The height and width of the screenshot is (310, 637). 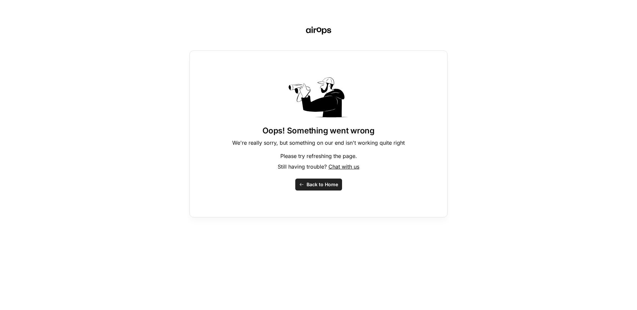 I want to click on p: Still having trouble?, so click(x=319, y=167).